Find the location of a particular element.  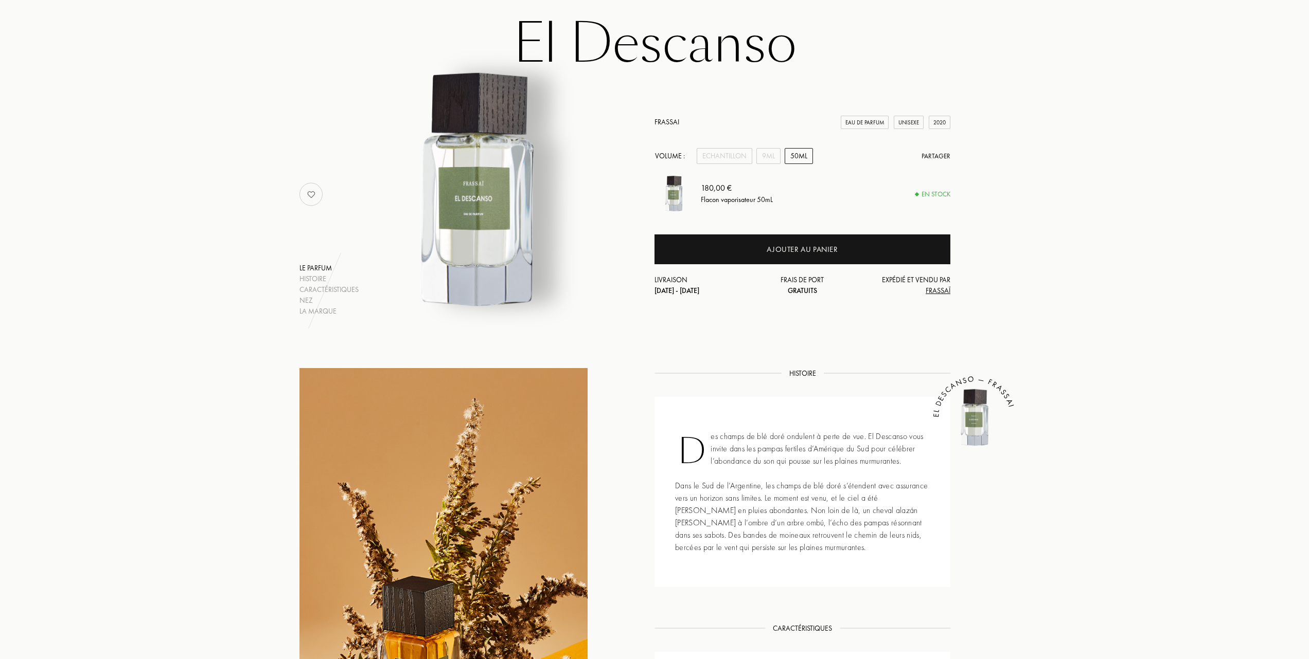

span: Gratuits is located at coordinates (802, 291).